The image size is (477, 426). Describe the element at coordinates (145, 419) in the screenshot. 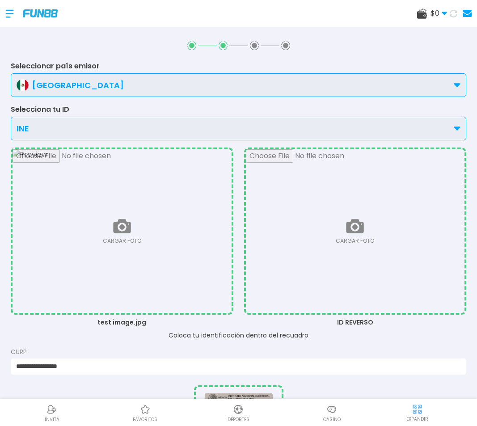

I see `p: favoritos` at that location.